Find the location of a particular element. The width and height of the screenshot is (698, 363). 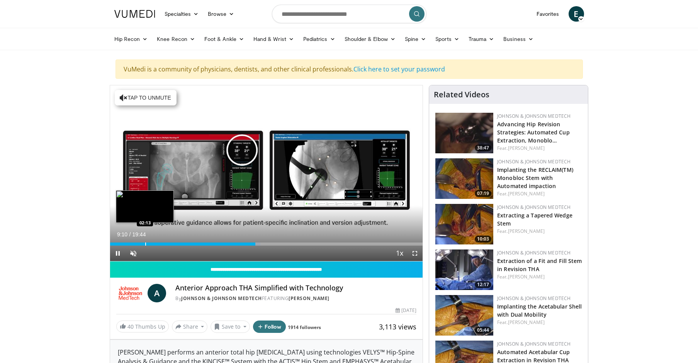

a: Implanting the Acetabular Shell with Dual Mobility is located at coordinates (539, 311).